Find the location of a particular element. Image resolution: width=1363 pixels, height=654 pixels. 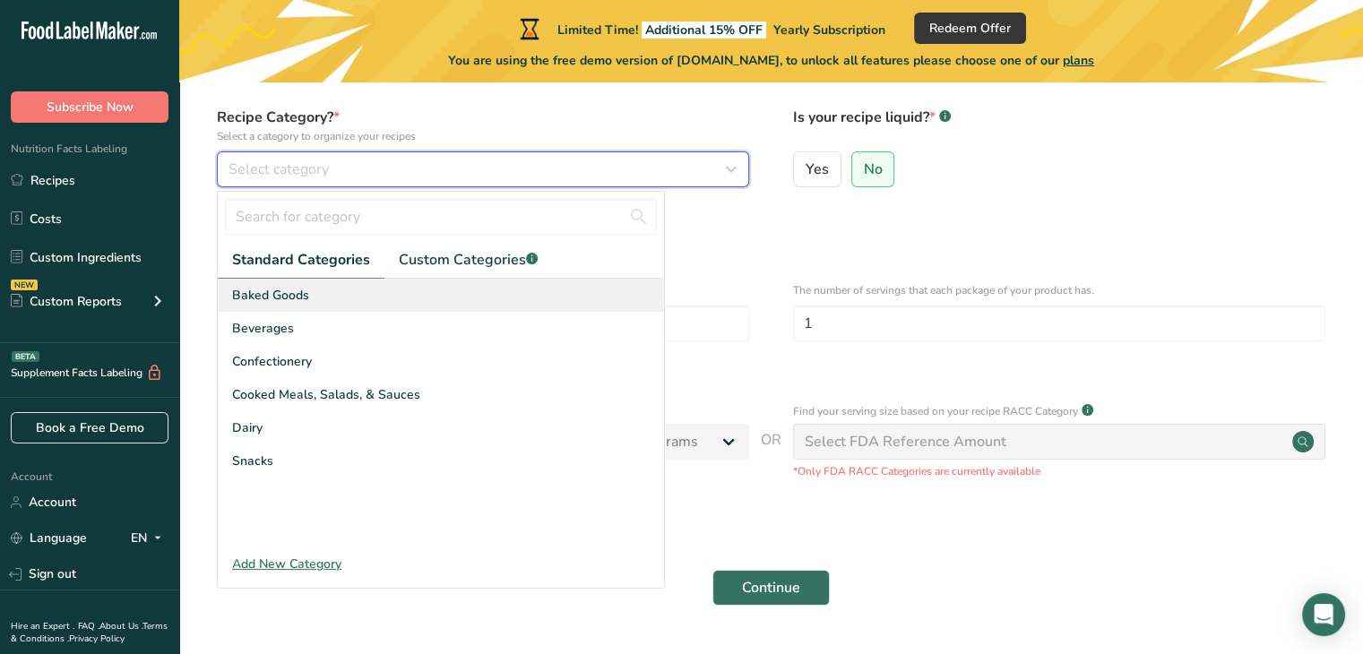

span: Additional 15% OFF is located at coordinates (703, 30).